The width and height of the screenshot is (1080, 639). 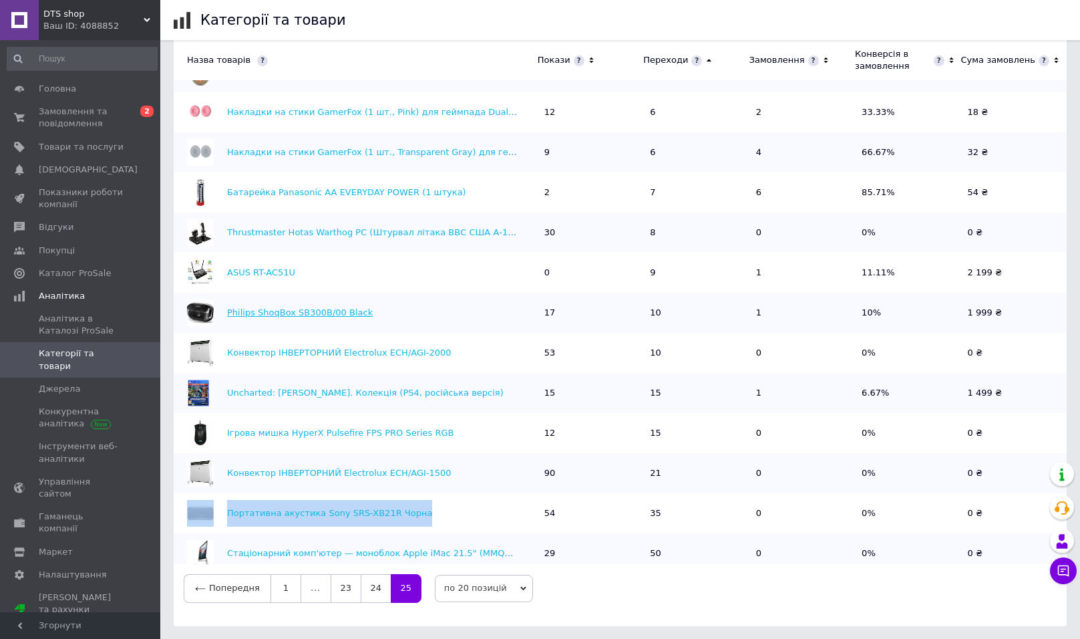 I want to click on td: 66.67%, so click(x=908, y=152).